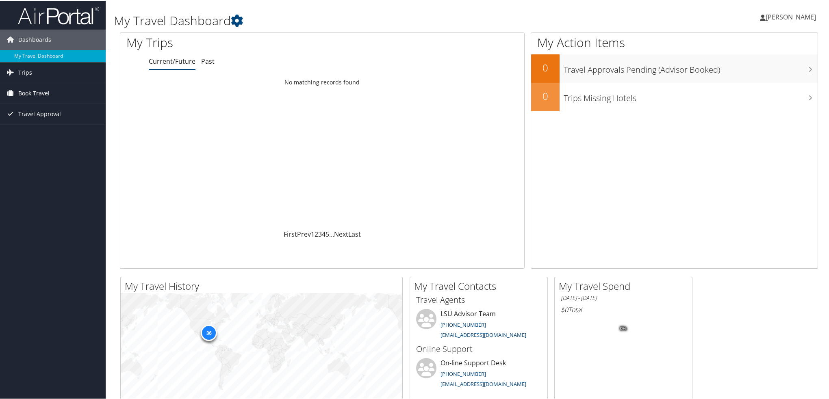 The width and height of the screenshot is (829, 399). What do you see at coordinates (674, 68) in the screenshot?
I see `a: 0Travel Approvals Pending (Advisor Booked)` at bounding box center [674, 68].